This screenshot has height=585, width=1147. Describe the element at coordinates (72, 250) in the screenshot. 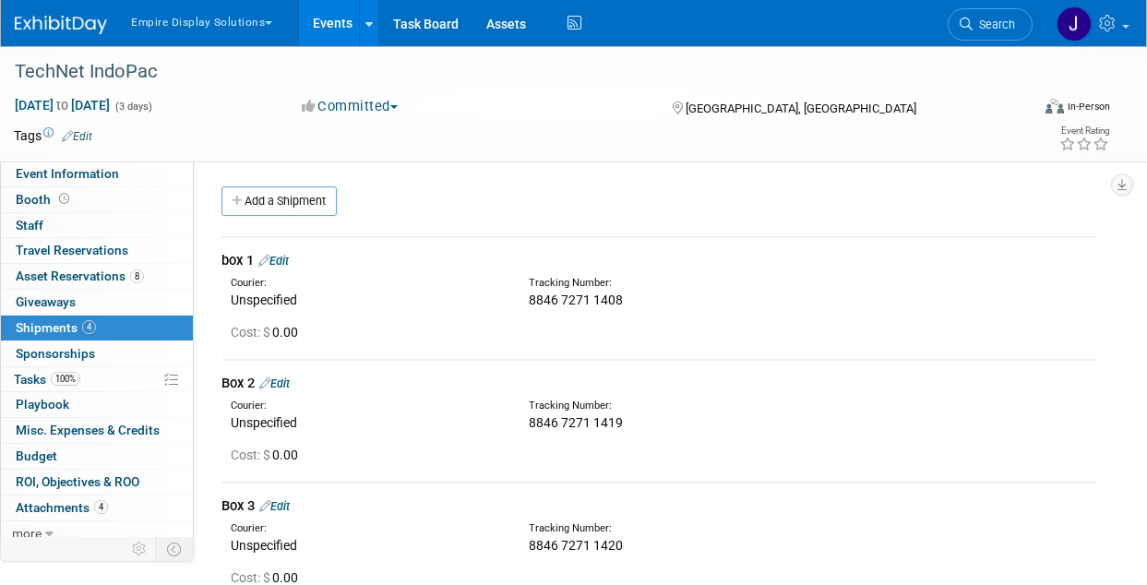

I see `span: Travel Reservations` at that location.